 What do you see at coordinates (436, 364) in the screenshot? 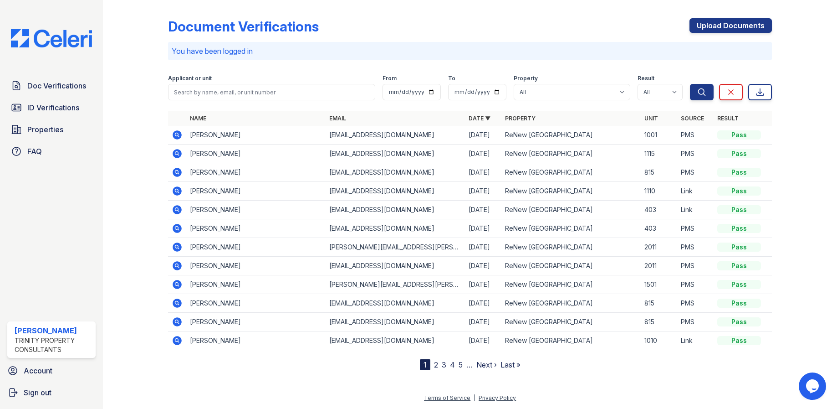
I see `a: 2` at bounding box center [436, 364].